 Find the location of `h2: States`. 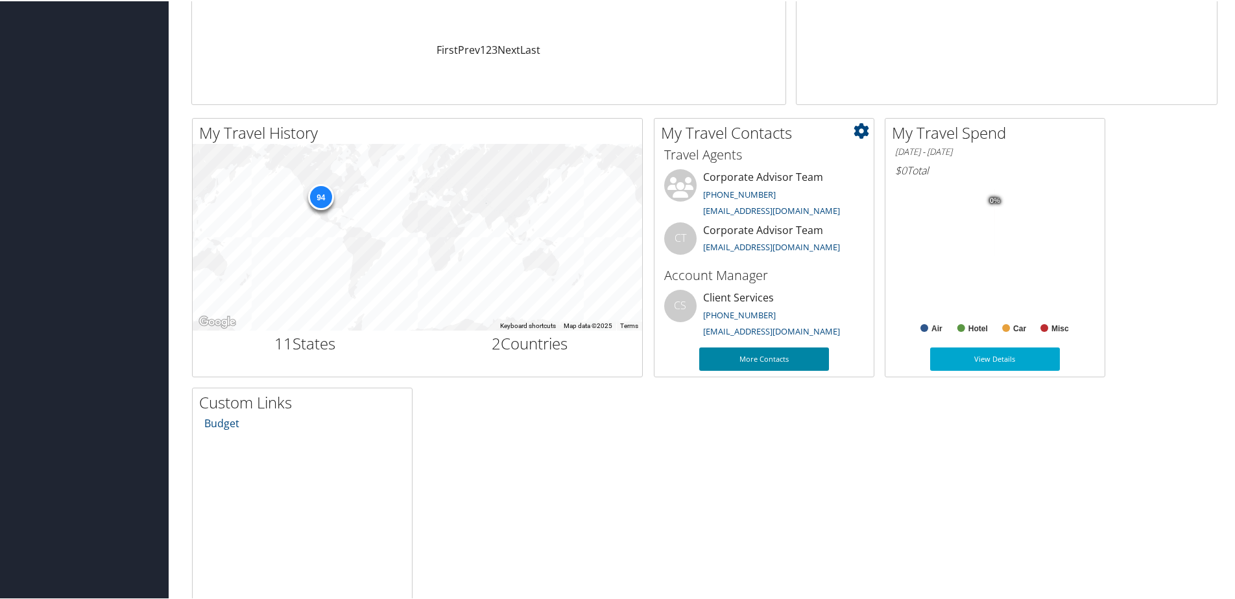

h2: States is located at coordinates (305, 342).